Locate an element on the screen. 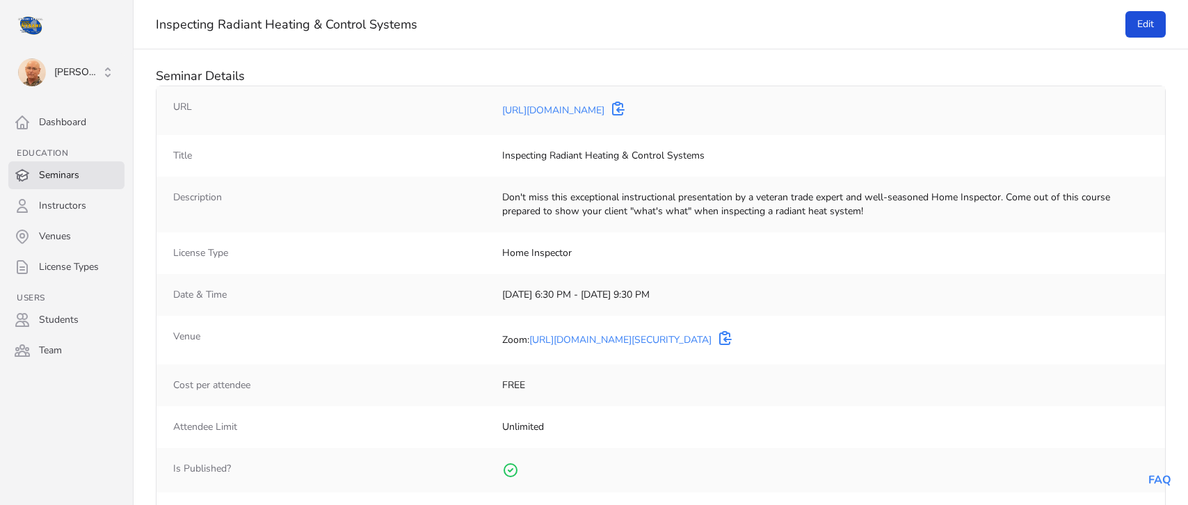 The height and width of the screenshot is (505, 1188). dd: FREE is located at coordinates (825, 385).